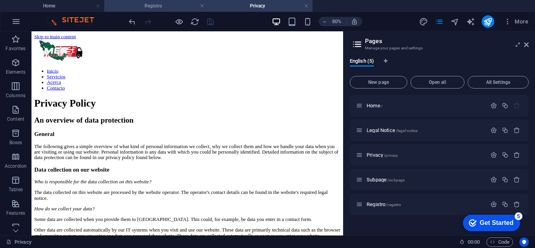 The width and height of the screenshot is (535, 248). What do you see at coordinates (378, 82) in the screenshot?
I see `button: New page` at bounding box center [378, 82].